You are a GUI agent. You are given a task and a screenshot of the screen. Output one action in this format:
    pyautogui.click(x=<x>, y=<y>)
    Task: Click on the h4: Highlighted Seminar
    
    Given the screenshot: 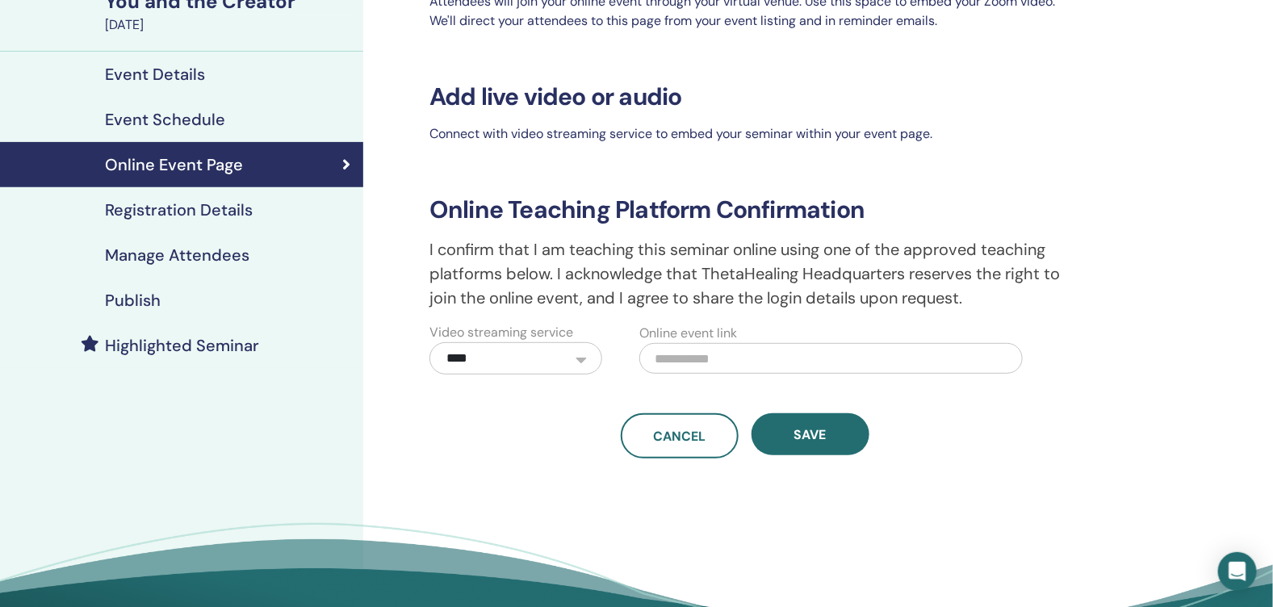 What is the action you would take?
    pyautogui.click(x=182, y=346)
    